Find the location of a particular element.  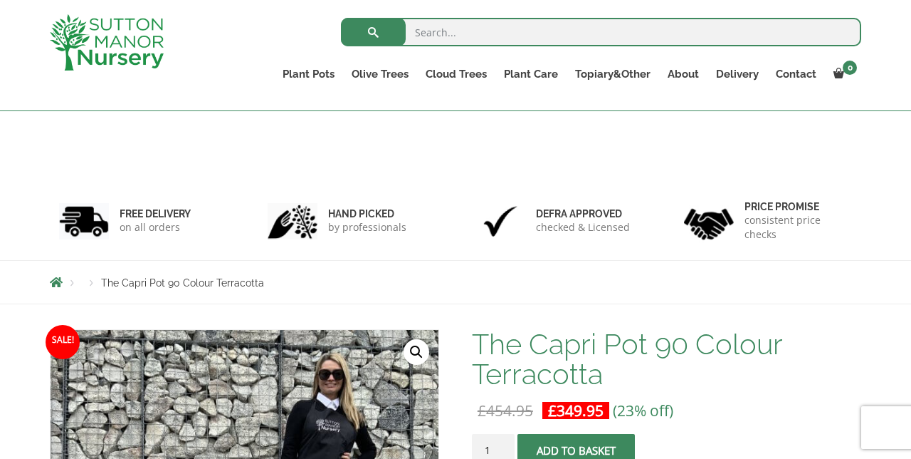

img: 2.jpg is located at coordinates (293, 221).